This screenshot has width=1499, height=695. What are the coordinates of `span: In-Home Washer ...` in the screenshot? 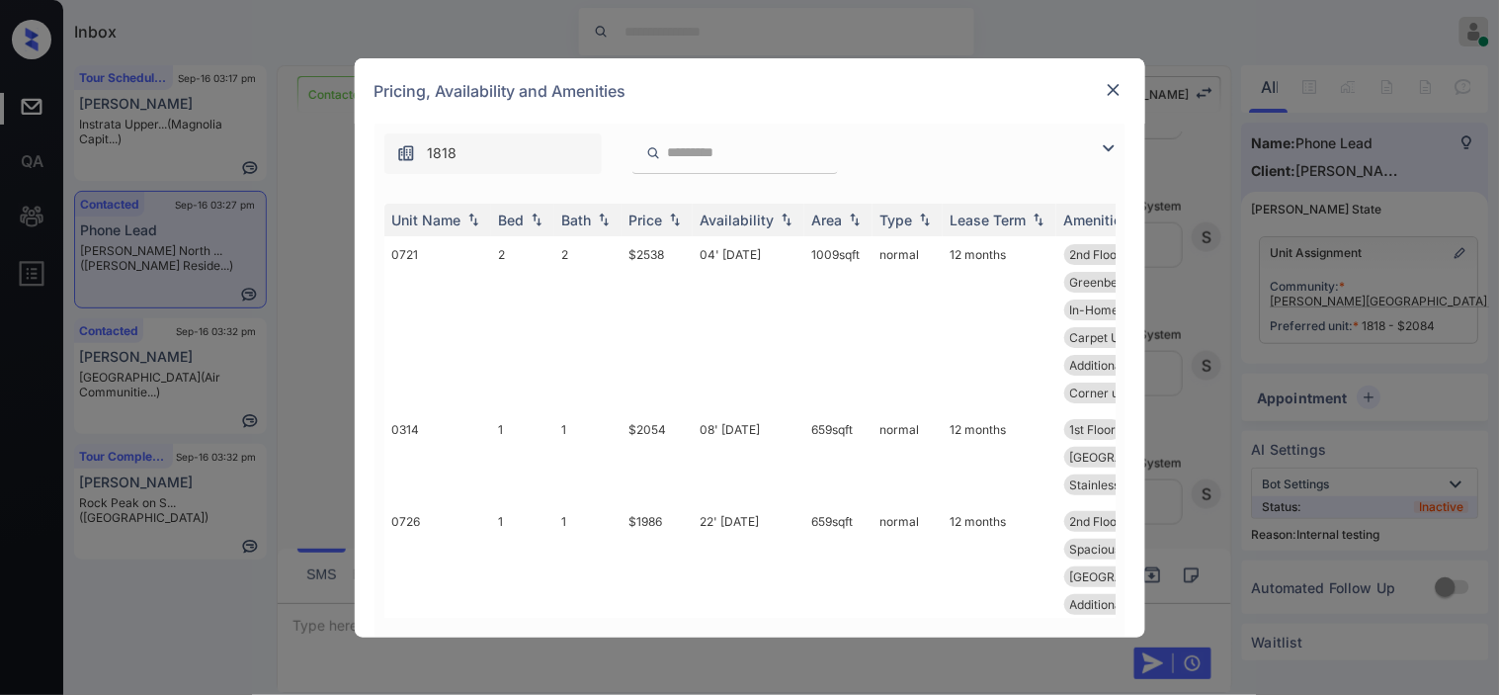 It's located at (1123, 309).